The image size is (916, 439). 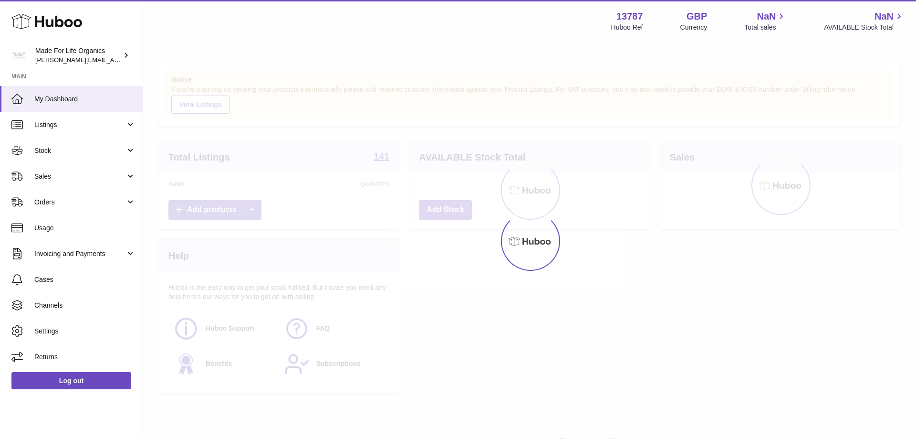 What do you see at coordinates (864, 27) in the screenshot?
I see `span: AVAILABLE Stock Total` at bounding box center [864, 27].